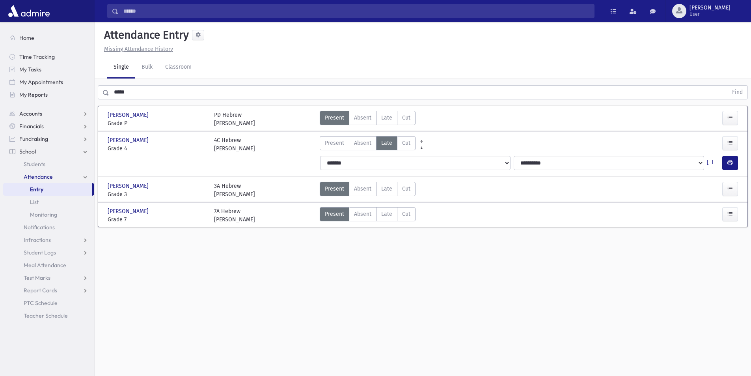  I want to click on button: Find, so click(737, 92).